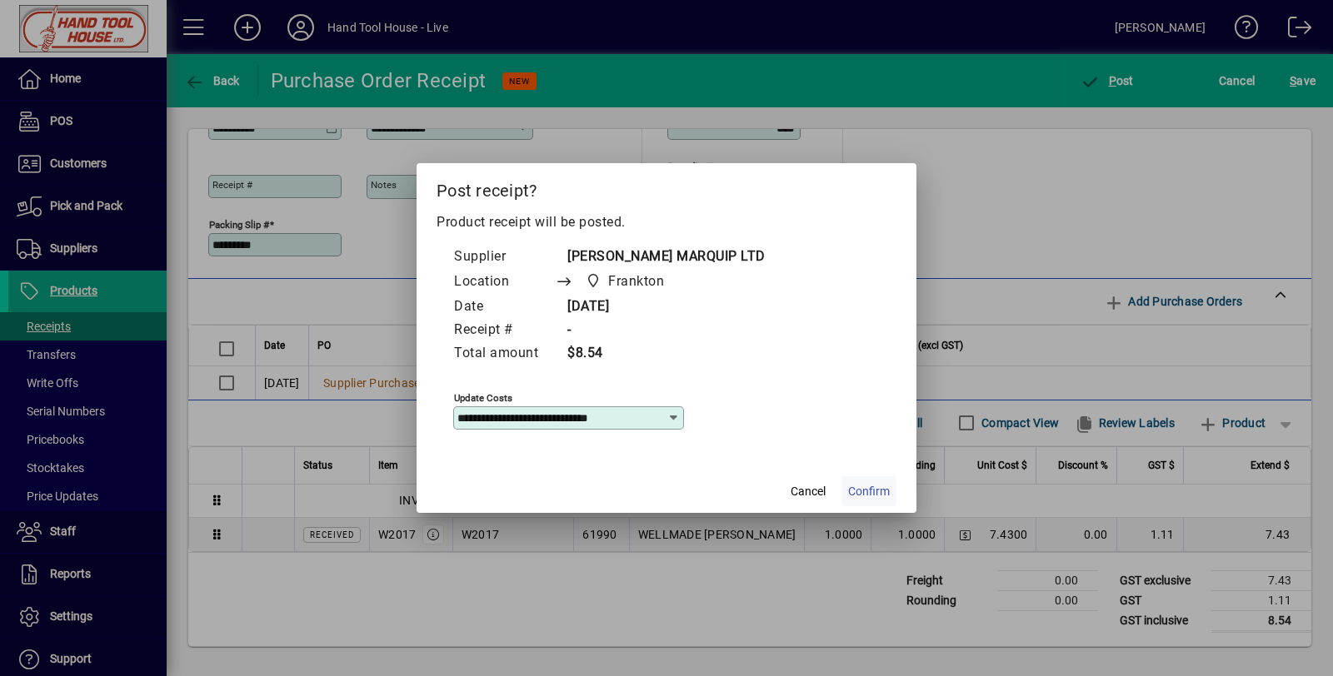 This screenshot has width=1333, height=676. Describe the element at coordinates (504, 354) in the screenshot. I see `td: Total amount` at that location.